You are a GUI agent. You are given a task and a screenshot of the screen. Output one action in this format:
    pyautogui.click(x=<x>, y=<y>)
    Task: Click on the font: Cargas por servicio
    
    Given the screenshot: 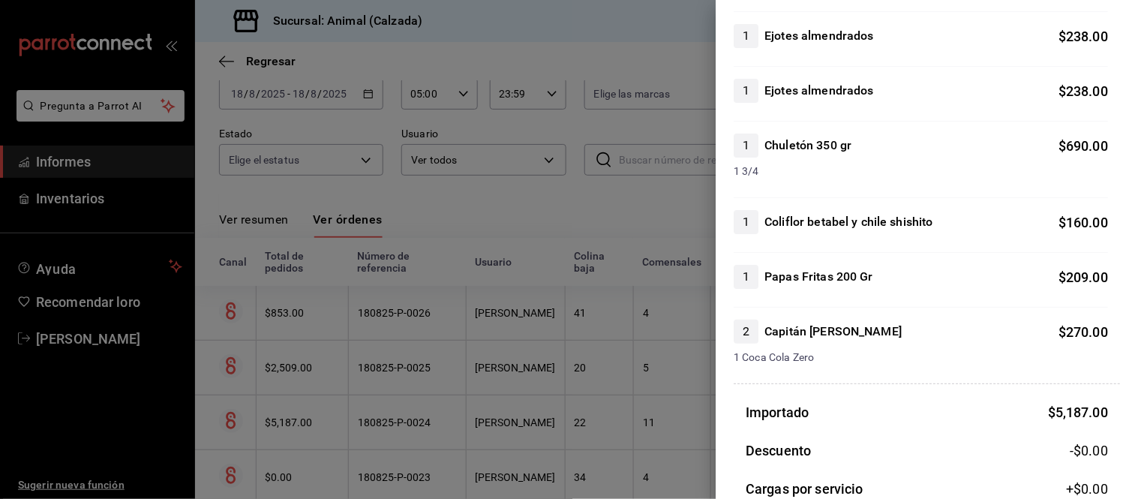 What is the action you would take?
    pyautogui.click(x=804, y=488)
    